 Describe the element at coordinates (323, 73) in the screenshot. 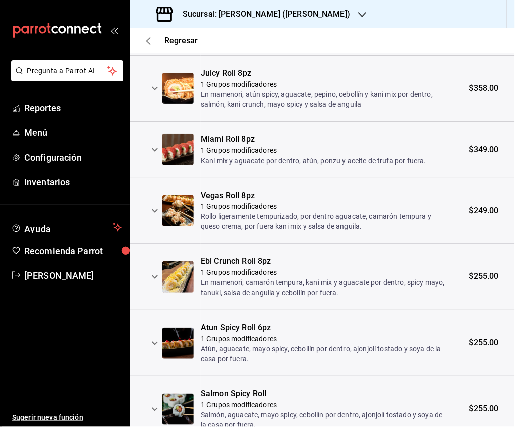

I see `div: Juicy Roll 8pz` at that location.